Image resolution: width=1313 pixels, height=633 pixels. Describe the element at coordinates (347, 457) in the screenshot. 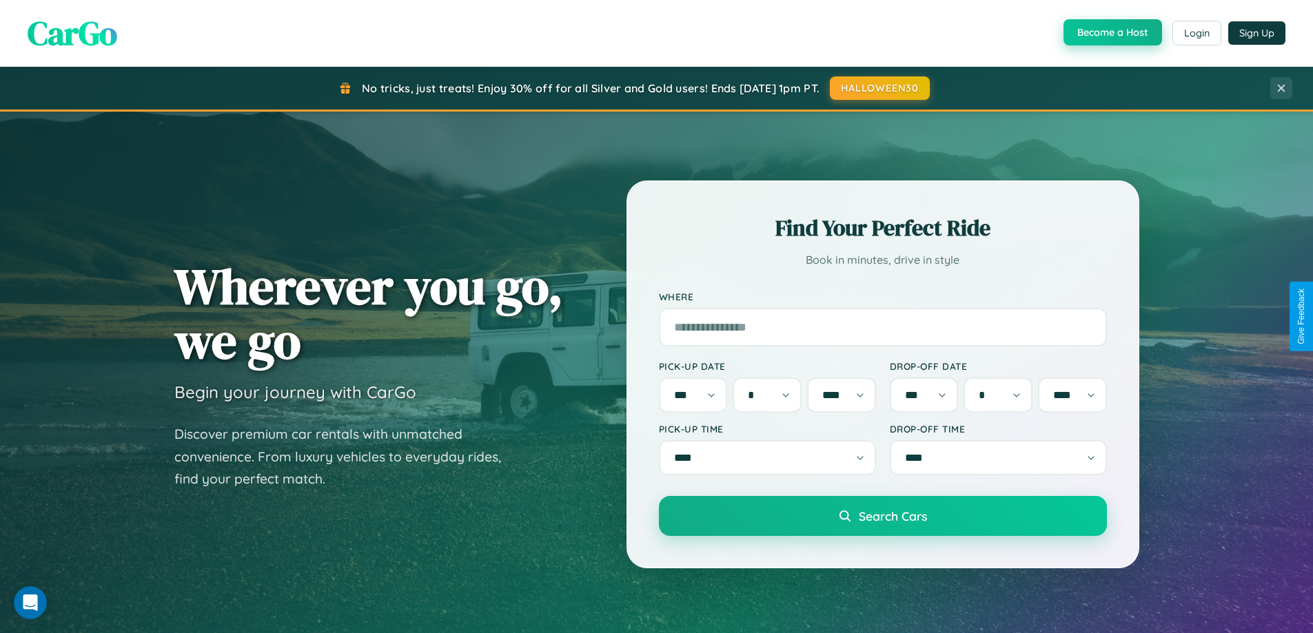

I see `p: Discover premium car rentals with unmatched convenience. From luxury vehicles to everyday rides, ...` at that location.